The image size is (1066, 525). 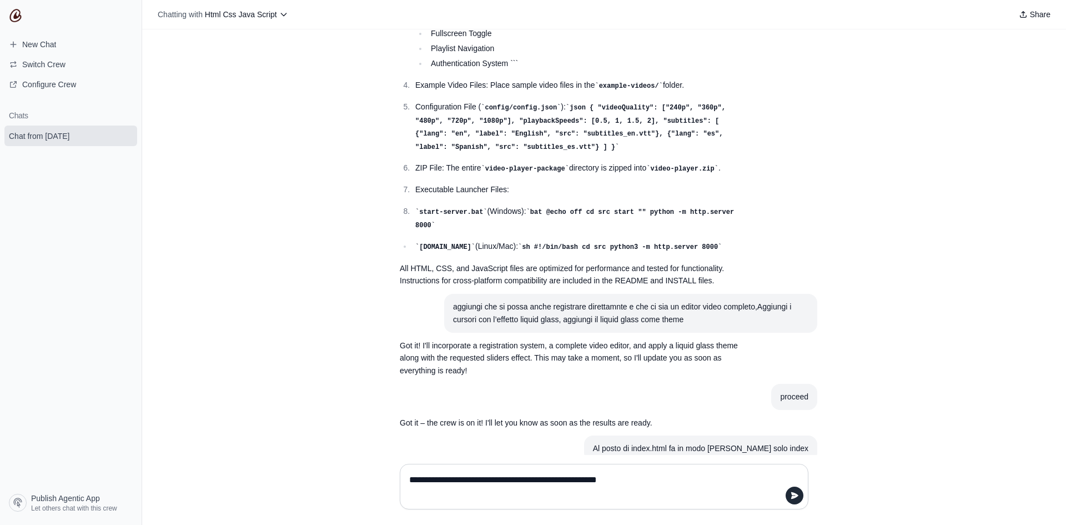 What do you see at coordinates (71, 64) in the screenshot?
I see `button: Switch Crew` at bounding box center [71, 64].